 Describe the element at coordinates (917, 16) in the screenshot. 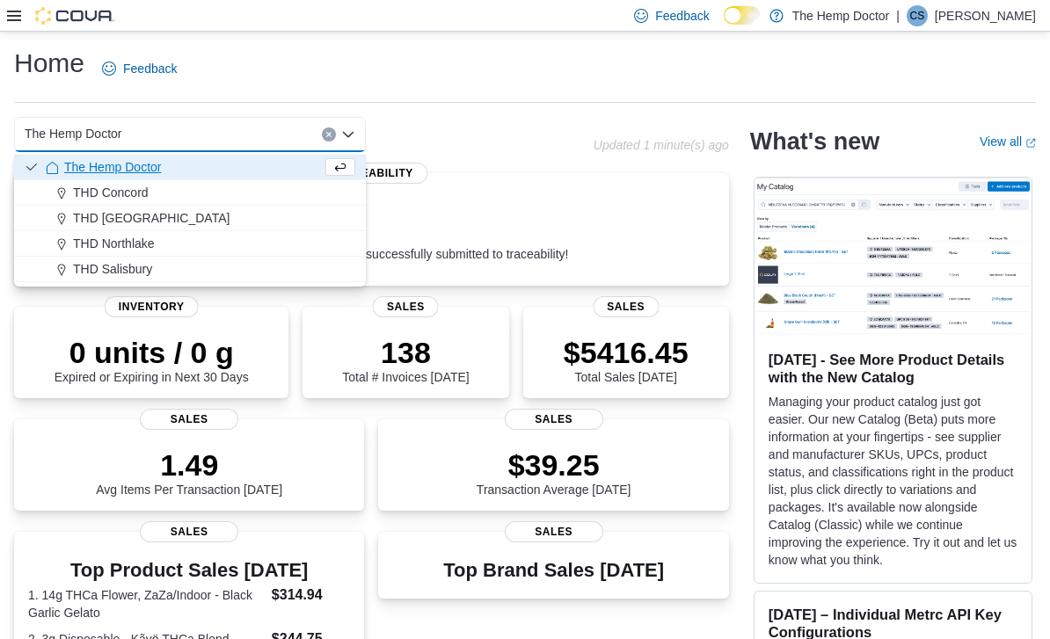

I see `div: Cindy Shade` at that location.